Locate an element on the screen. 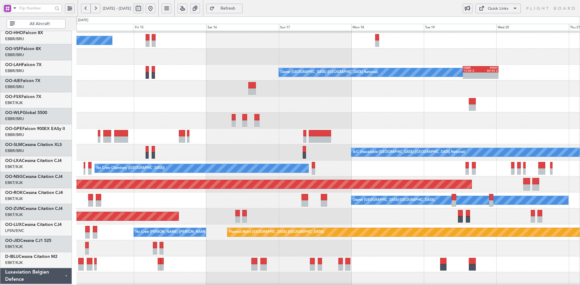  a: OO-LXACessna Citation CJ4 is located at coordinates (33, 161).